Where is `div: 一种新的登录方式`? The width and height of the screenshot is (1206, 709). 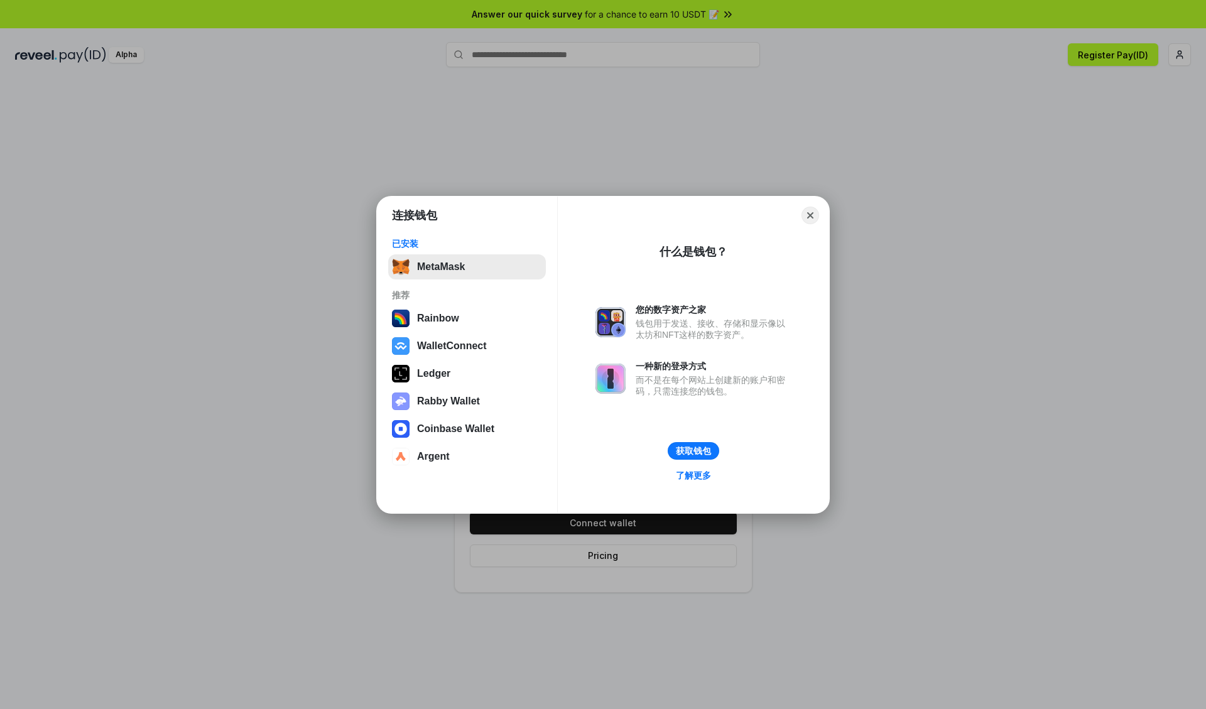 div: 一种新的登录方式 is located at coordinates (714, 366).